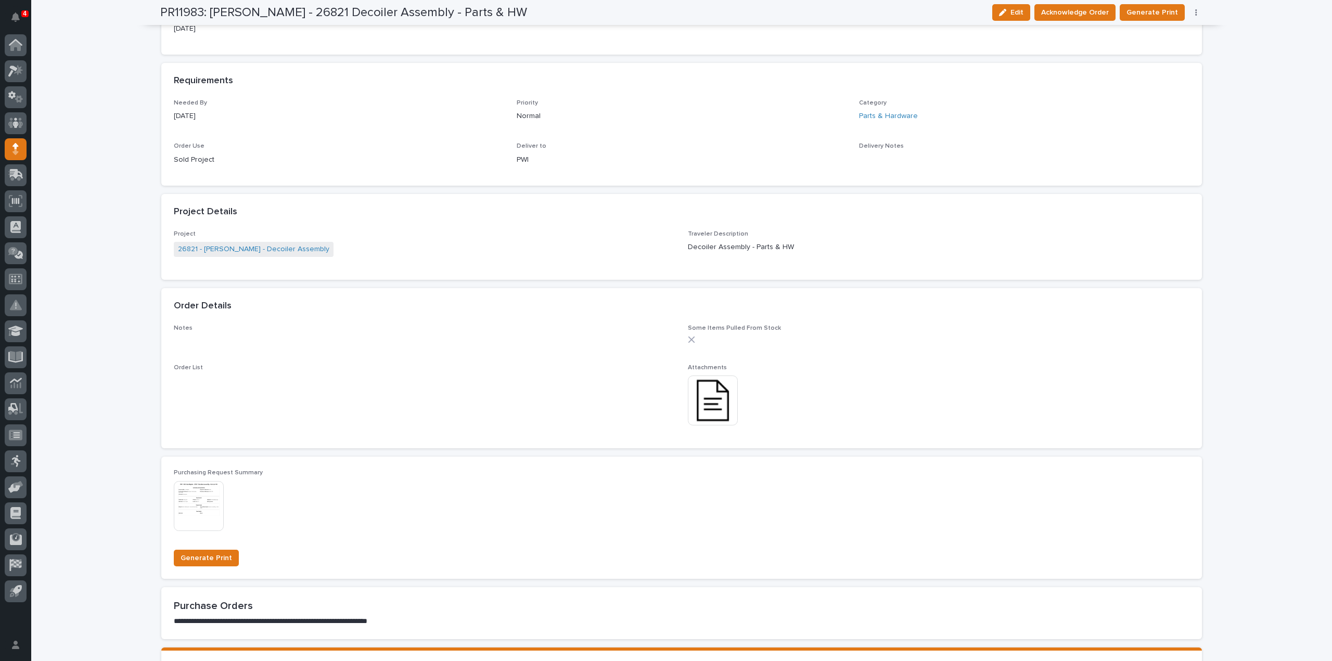 Image resolution: width=1332 pixels, height=661 pixels. What do you see at coordinates (888, 116) in the screenshot?
I see `a: Parts & Hardware` at bounding box center [888, 116].